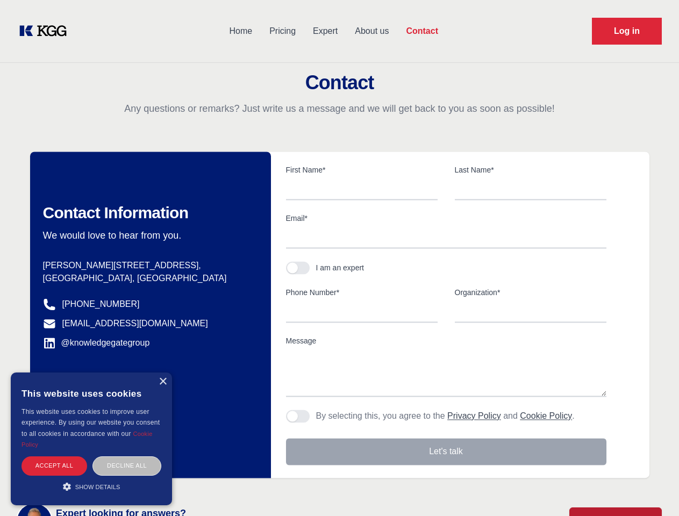 This screenshot has width=679, height=516. Describe the element at coordinates (362, 170) in the screenshot. I see `label: First Name*` at that location.